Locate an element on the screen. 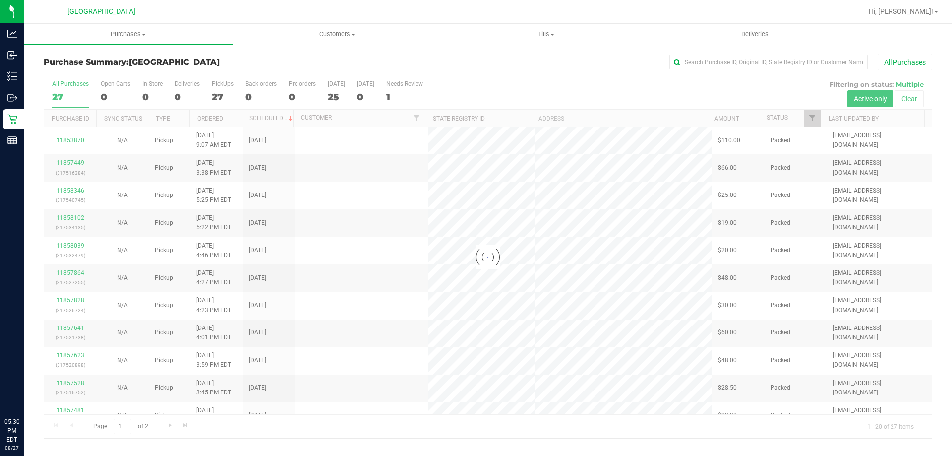  inline-svg: Inbound is located at coordinates (12, 55).